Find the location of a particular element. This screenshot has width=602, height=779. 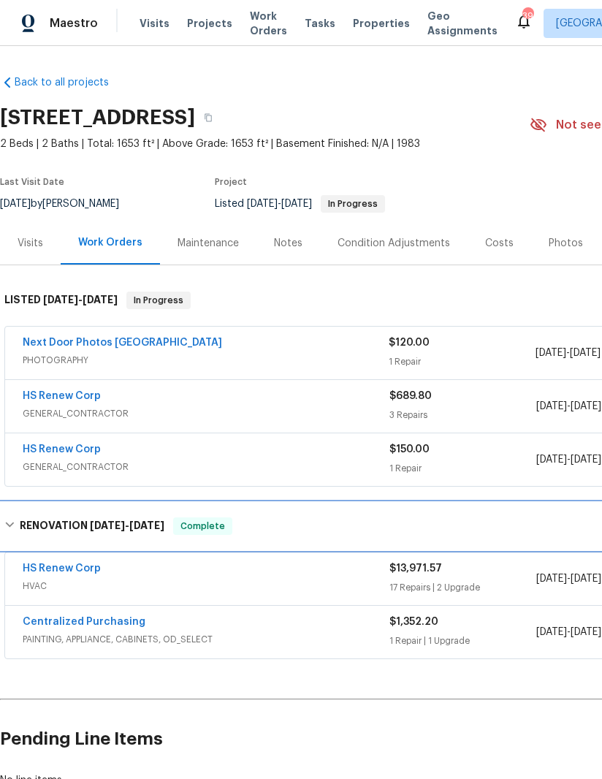

h6: LISTED is located at coordinates (61, 300).